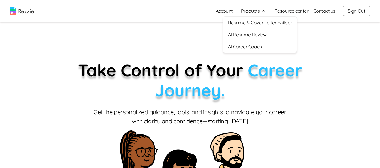 Image resolution: width=380 pixels, height=168 pixels. I want to click on a: AI Resume Review, so click(260, 35).